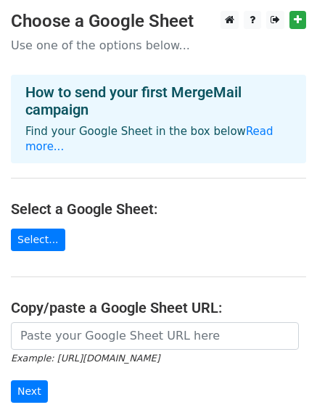 The image size is (317, 418). What do you see at coordinates (158, 307) in the screenshot?
I see `h4: Copy/paste a Google Sheet URL:` at bounding box center [158, 307].